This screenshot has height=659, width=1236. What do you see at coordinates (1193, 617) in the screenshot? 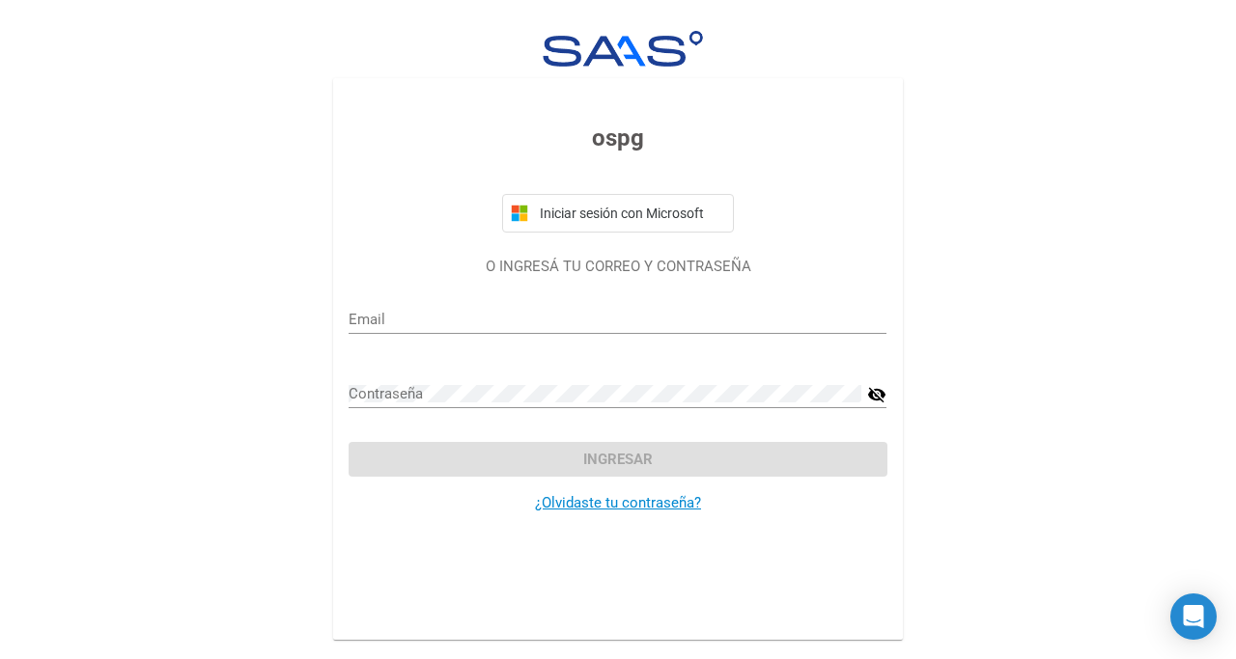
I see `div: Open Intercom Messenger` at bounding box center [1193, 617].